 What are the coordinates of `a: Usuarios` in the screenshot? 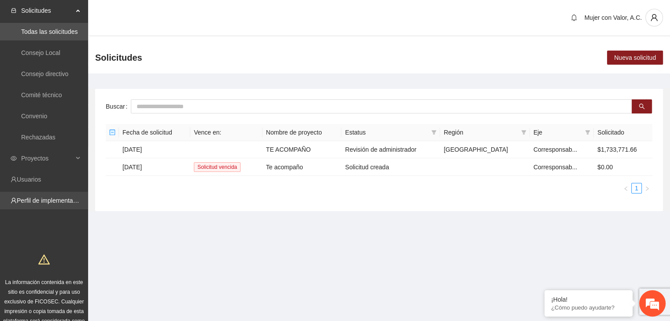 It's located at (29, 180).